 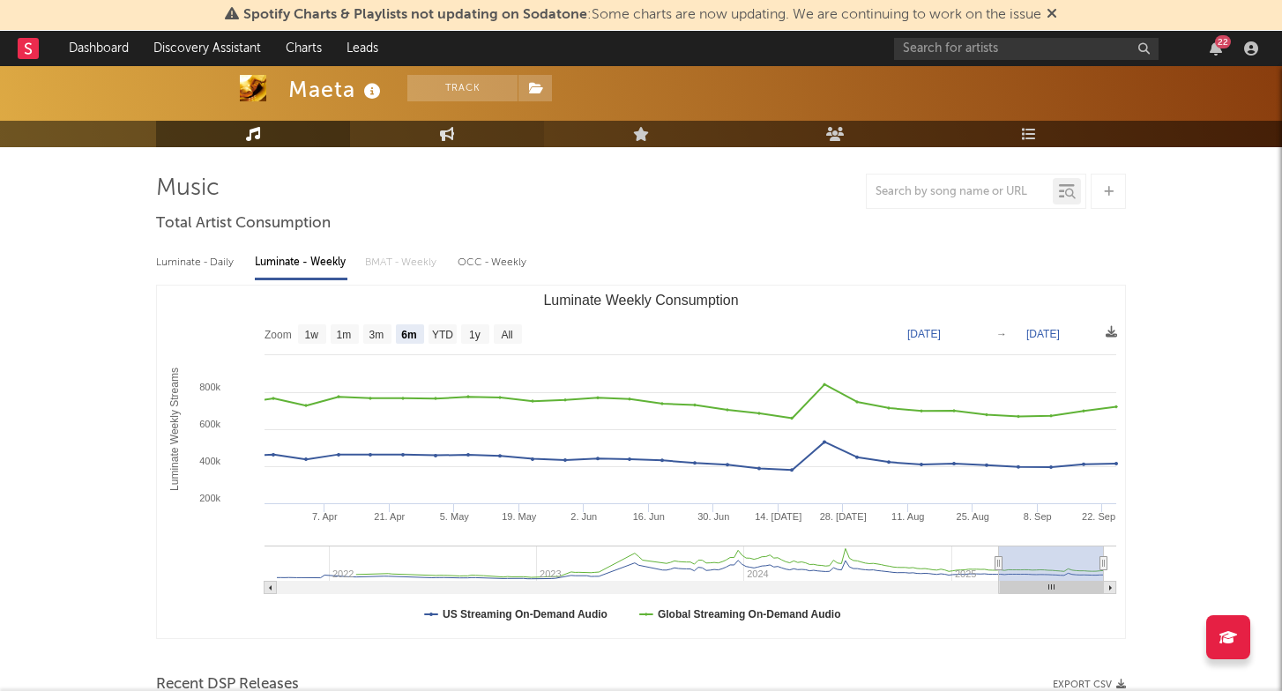 What do you see at coordinates (210, 461) in the screenshot?
I see `text: 400k` at bounding box center [210, 461].